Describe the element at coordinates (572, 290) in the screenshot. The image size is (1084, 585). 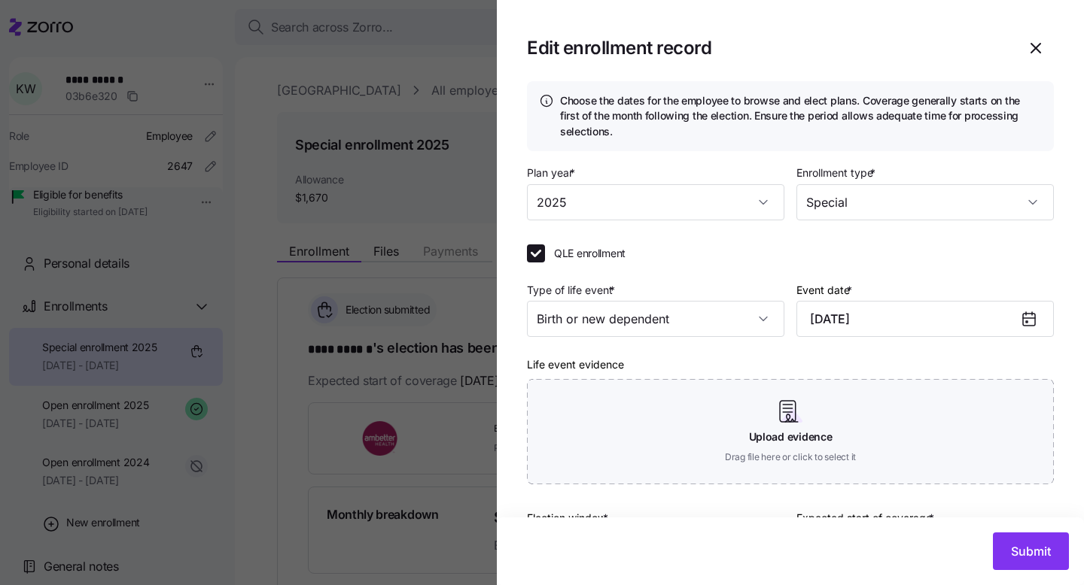
I see `label: Type of life event` at that location.